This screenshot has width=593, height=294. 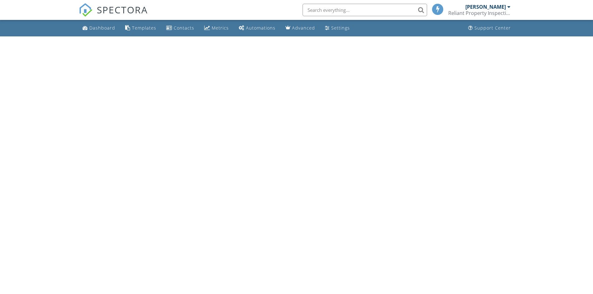 What do you see at coordinates (144, 28) in the screenshot?
I see `div: Templates` at bounding box center [144, 28].